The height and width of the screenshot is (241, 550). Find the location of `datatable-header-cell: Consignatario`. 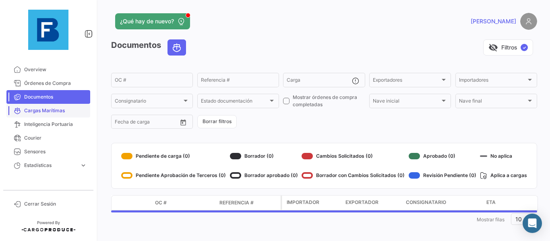

datatable-header-cell: Consignatario is located at coordinates (443, 203).